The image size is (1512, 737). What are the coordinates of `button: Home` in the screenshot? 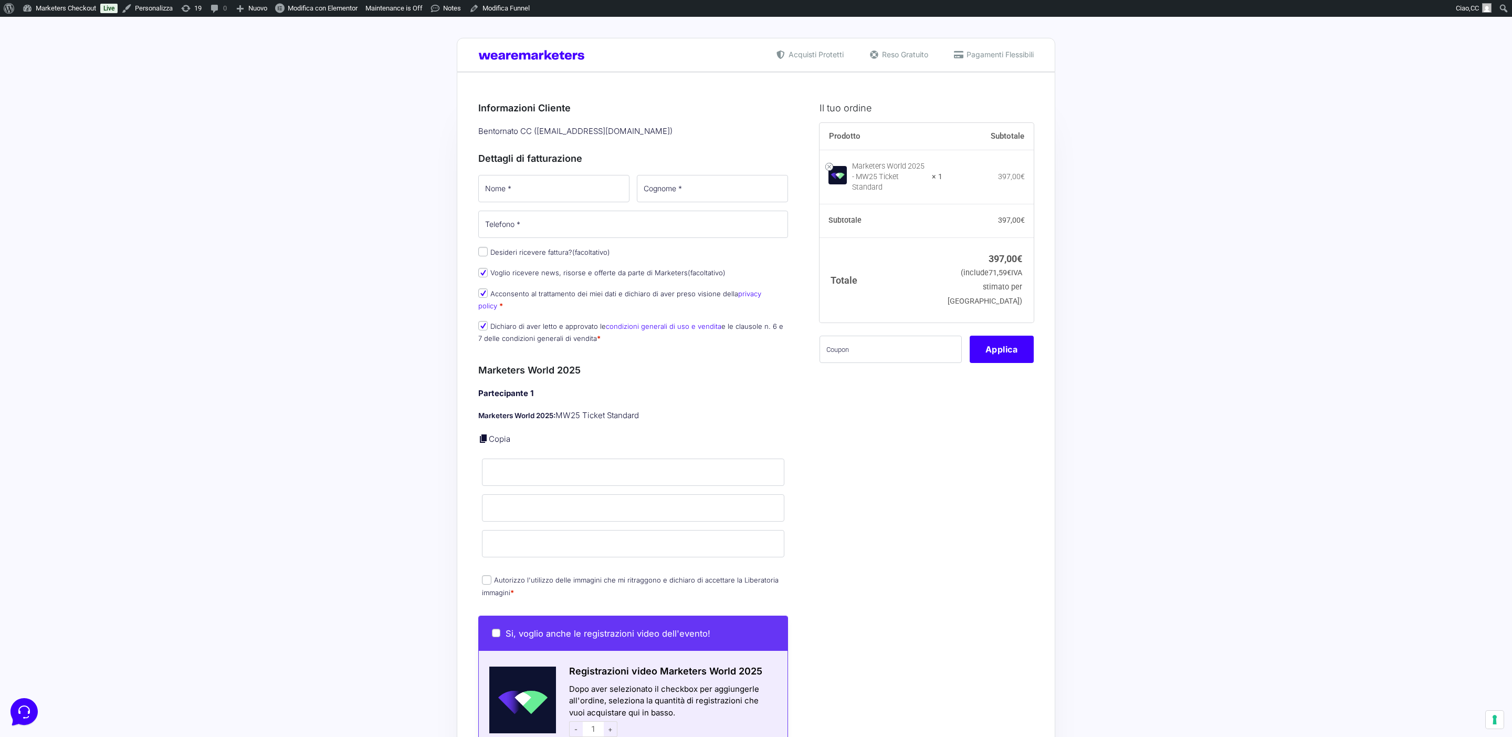 It's located at (40, 349).